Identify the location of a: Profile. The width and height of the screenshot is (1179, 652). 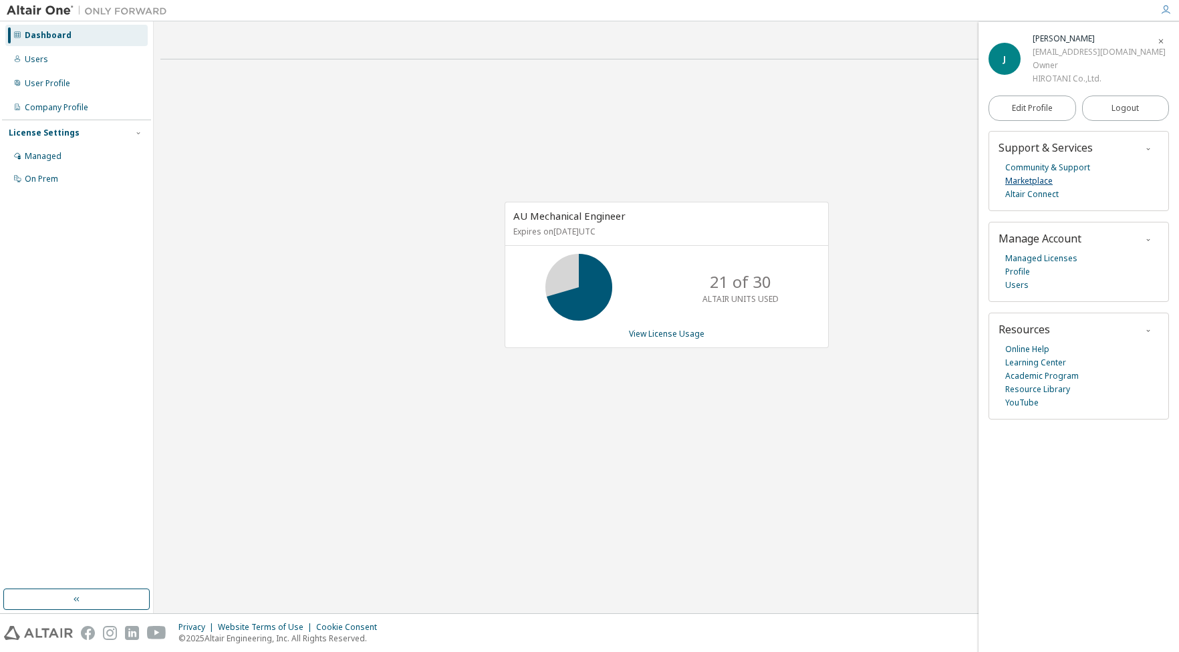
(1017, 272).